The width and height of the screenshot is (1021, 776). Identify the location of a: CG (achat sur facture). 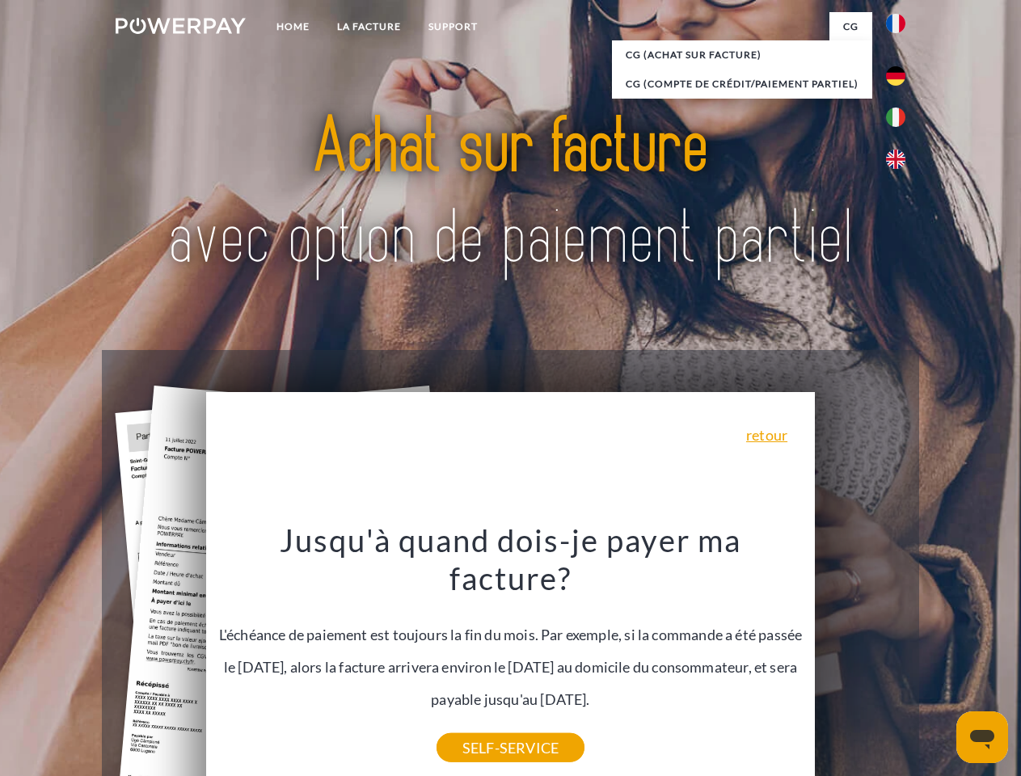
(742, 55).